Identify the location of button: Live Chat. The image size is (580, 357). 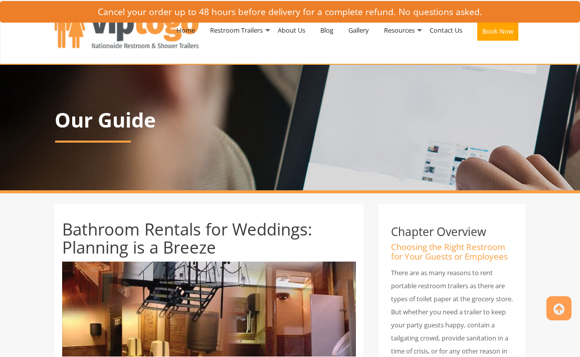
(560, 337).